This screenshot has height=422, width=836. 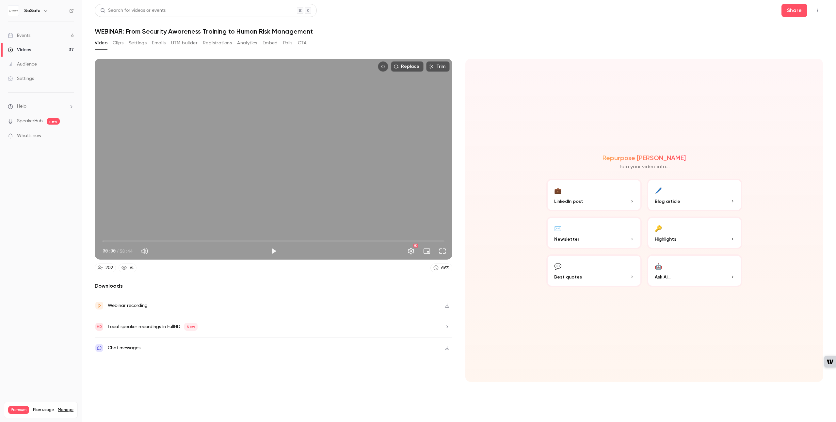 I want to click on div: Full screen, so click(x=442, y=251).